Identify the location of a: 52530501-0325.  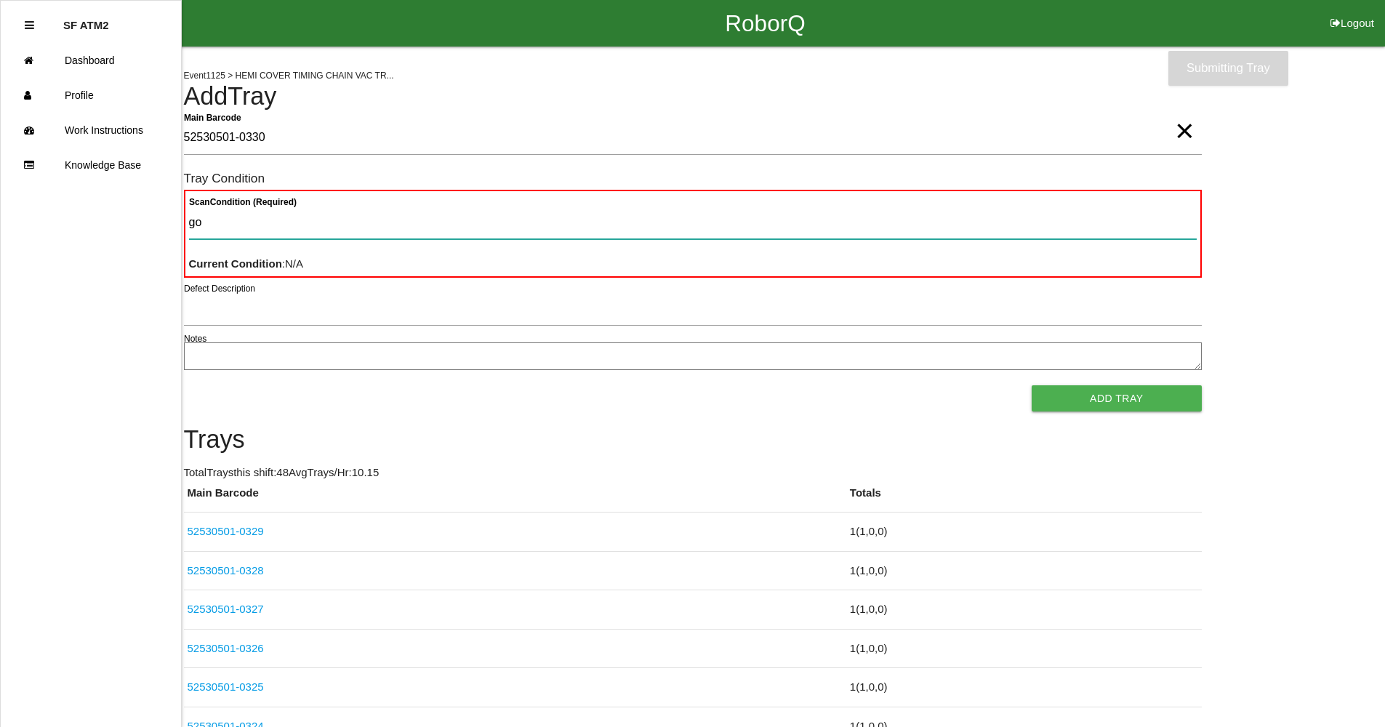
(225, 686).